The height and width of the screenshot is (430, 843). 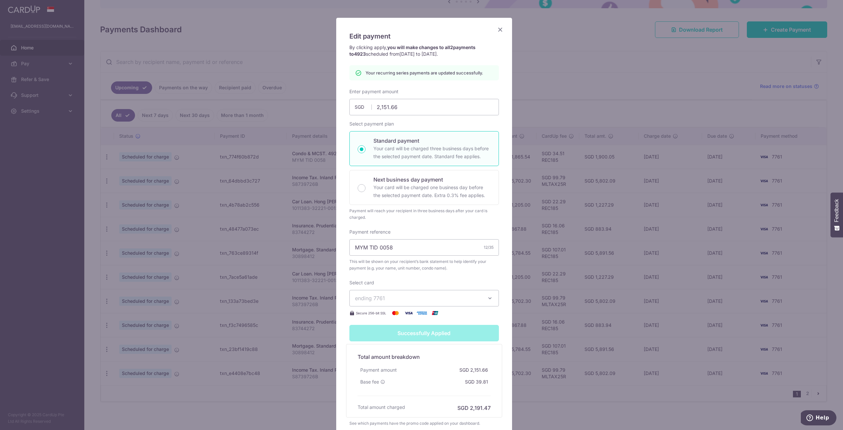 What do you see at coordinates (360, 54) in the screenshot?
I see `span: 4923` at bounding box center [360, 54].